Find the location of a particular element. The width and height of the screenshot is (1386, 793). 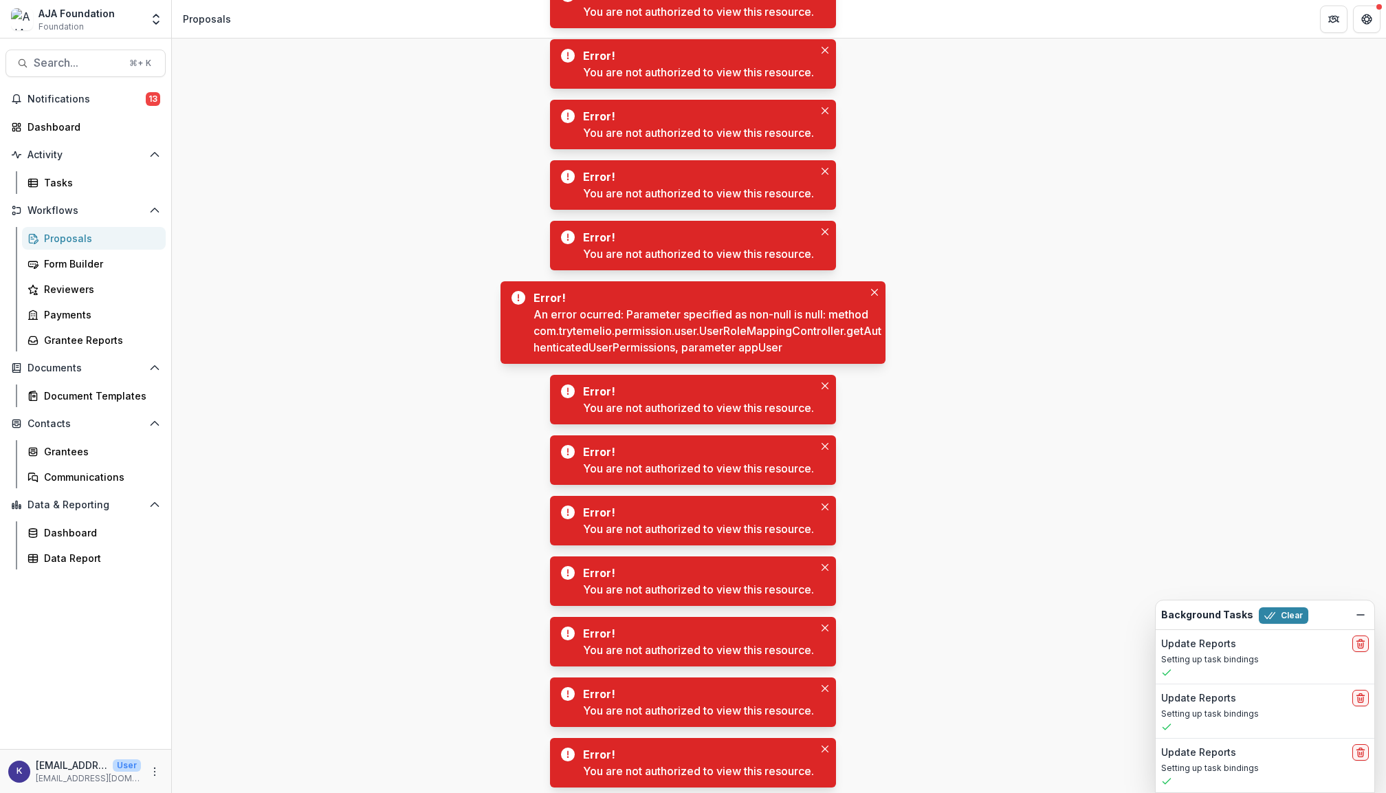

h2: Background Tasks is located at coordinates (1207, 615).